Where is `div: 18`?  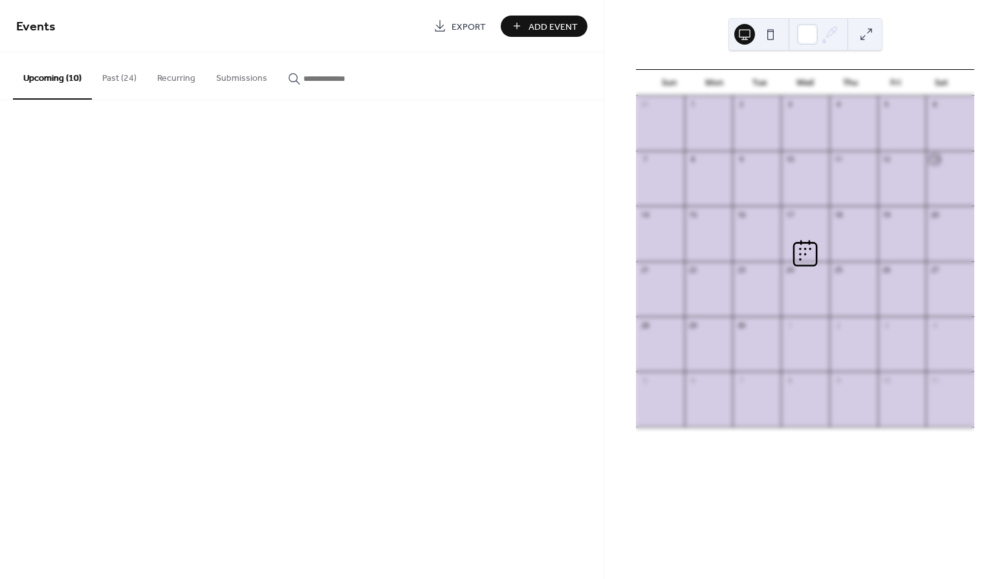
div: 18 is located at coordinates (838, 214).